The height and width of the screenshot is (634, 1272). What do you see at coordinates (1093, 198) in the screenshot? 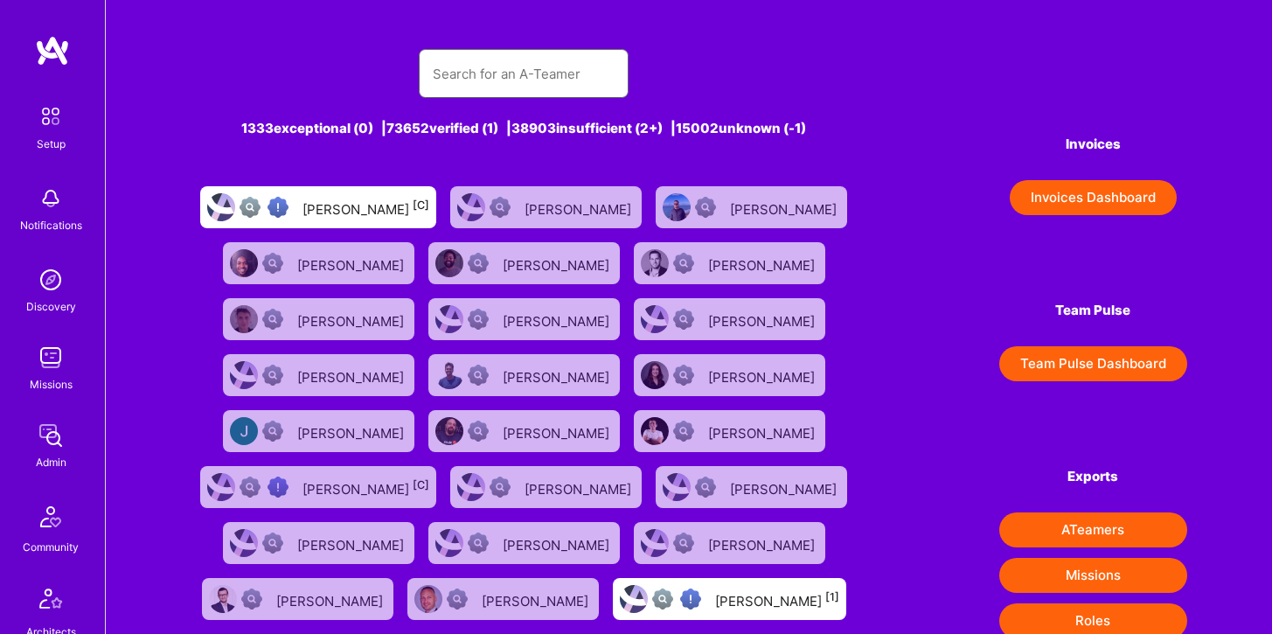
I see `a: Invoices Dashboard` at bounding box center [1093, 198].